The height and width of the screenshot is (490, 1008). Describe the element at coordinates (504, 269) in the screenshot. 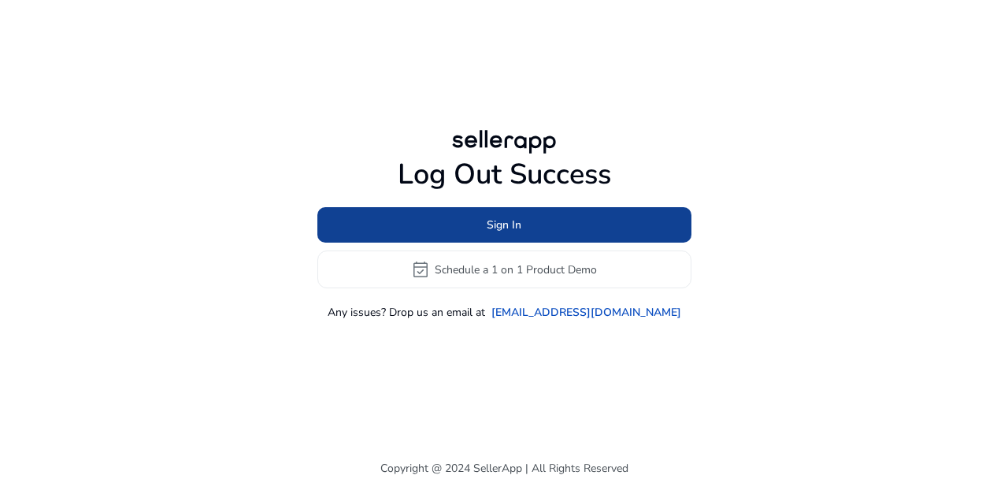

I see `button: event_availableSchedule a 1 on 1 Product Demo` at that location.